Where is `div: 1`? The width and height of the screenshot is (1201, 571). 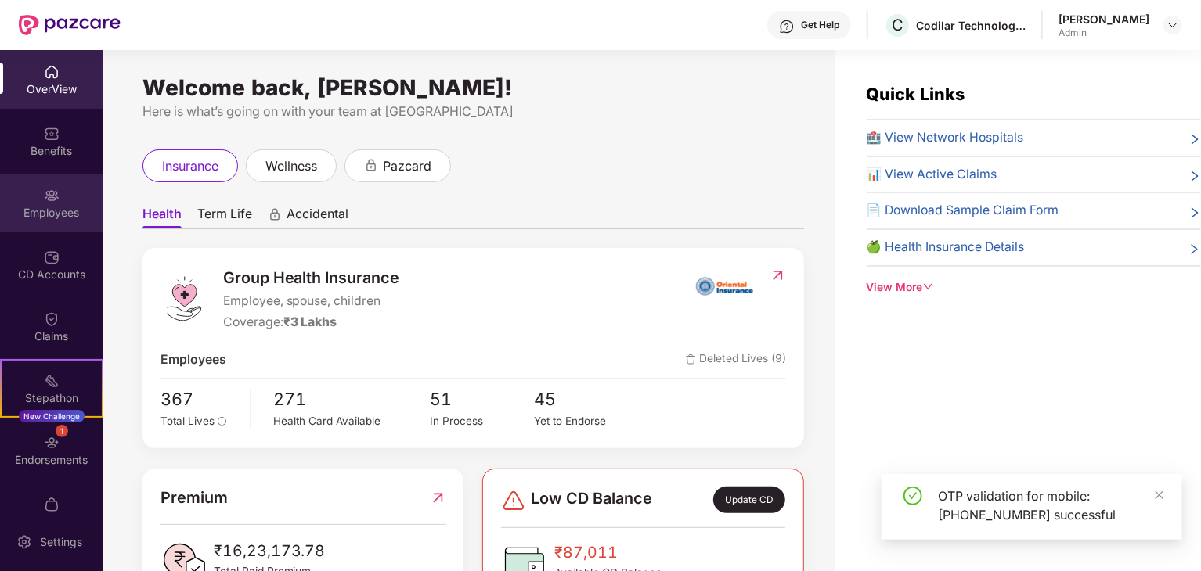
div: 1 is located at coordinates (62, 431).